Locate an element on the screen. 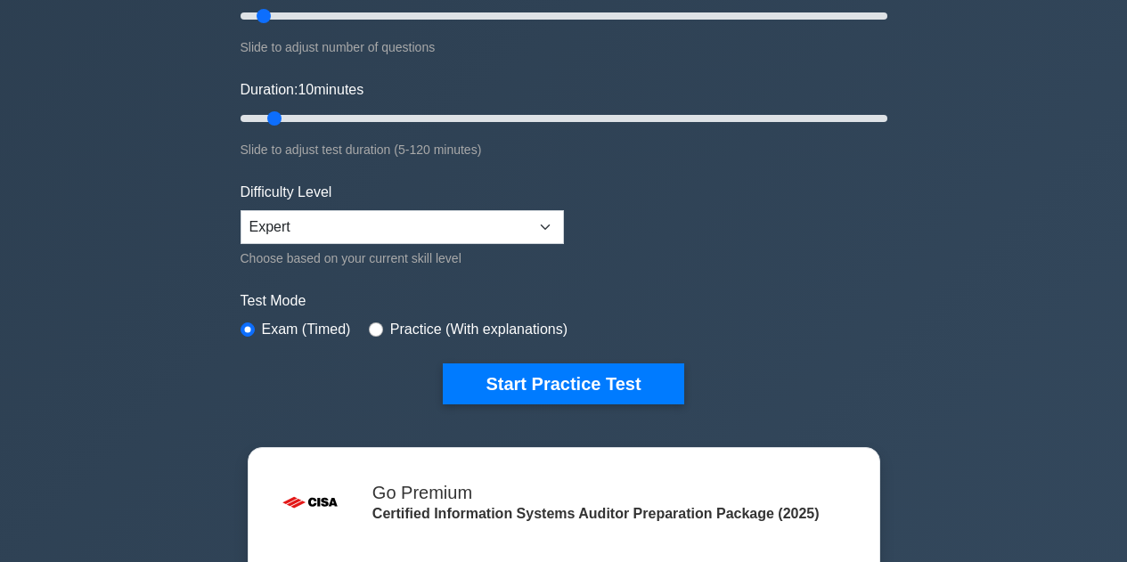 This screenshot has width=1127, height=562. div: Slide to adjust test duration (5-120 minutes) is located at coordinates (564, 150).